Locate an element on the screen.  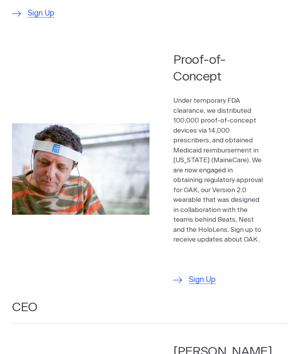
h2: CEO is located at coordinates (149, 312).